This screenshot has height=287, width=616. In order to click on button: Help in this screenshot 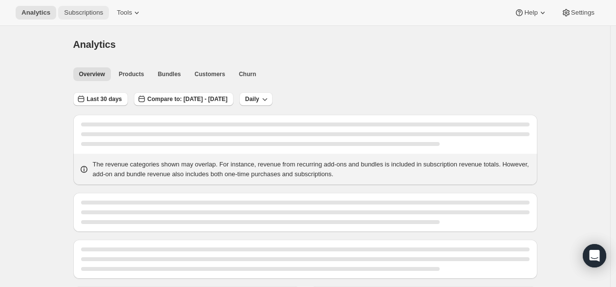, I will do `click(530, 13)`.